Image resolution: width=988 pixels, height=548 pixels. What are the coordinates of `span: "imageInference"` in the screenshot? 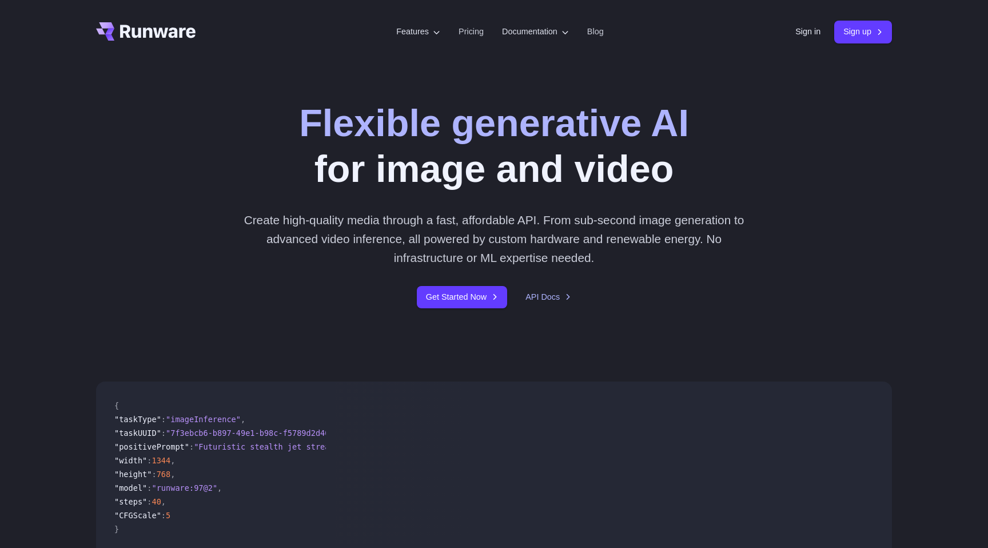 It's located at (203, 419).